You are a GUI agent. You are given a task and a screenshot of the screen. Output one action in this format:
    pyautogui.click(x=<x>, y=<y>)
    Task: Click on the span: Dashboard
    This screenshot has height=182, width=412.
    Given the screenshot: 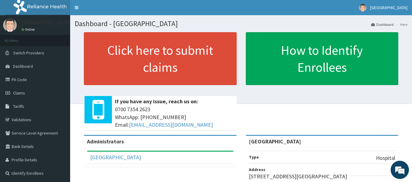 What is the action you would take?
    pyautogui.click(x=23, y=66)
    